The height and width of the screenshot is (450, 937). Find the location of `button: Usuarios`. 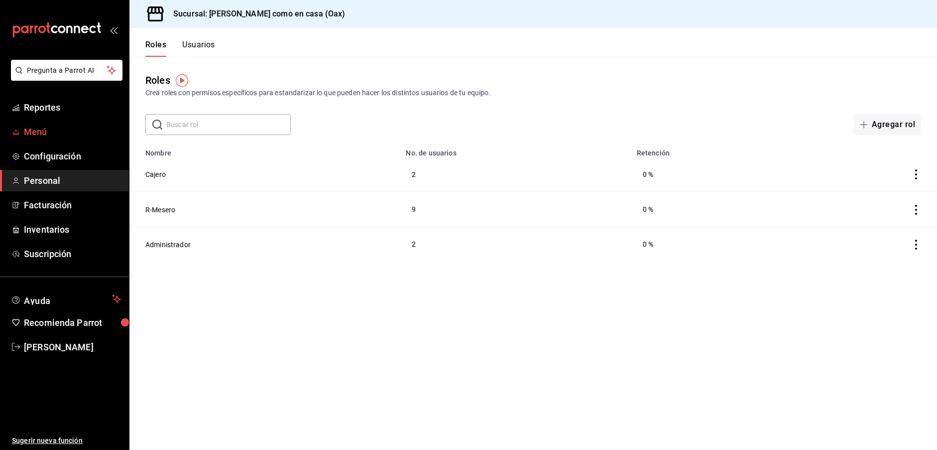

button: Usuarios is located at coordinates (199, 48).